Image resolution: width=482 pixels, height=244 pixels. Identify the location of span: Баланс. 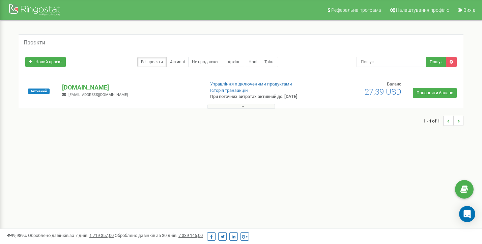
(394, 84).